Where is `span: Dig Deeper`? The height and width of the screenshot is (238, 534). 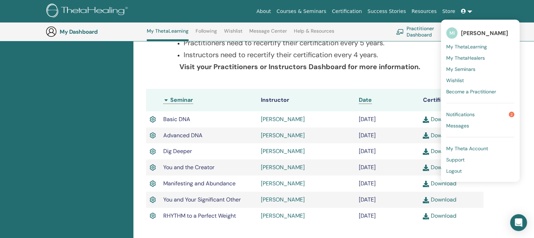
span: Dig Deeper is located at coordinates (178, 151).